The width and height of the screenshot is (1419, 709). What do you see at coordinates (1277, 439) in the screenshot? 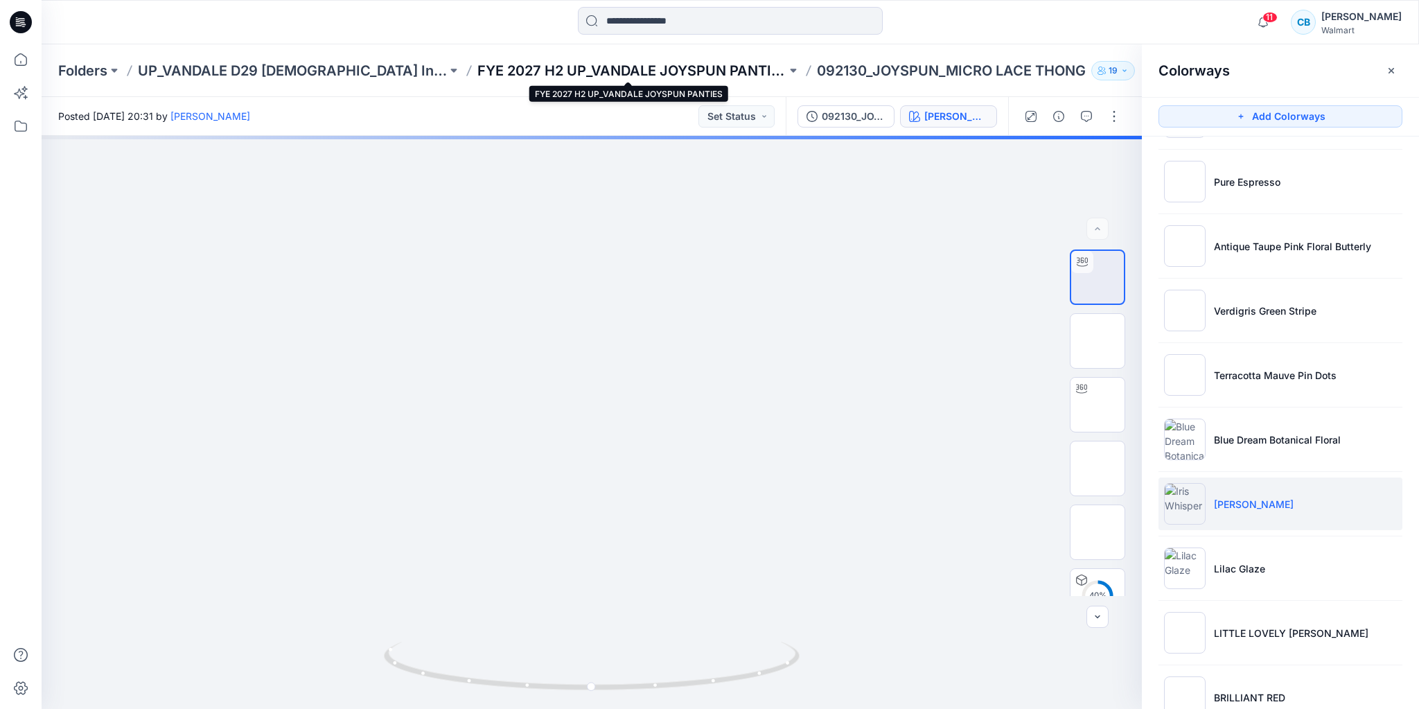
I see `p: Blue Dream Botanical Floral` at bounding box center [1277, 439].